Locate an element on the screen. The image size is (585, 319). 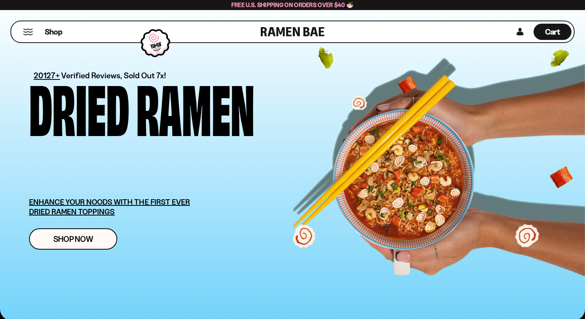
div: Dried is located at coordinates (79, 106).